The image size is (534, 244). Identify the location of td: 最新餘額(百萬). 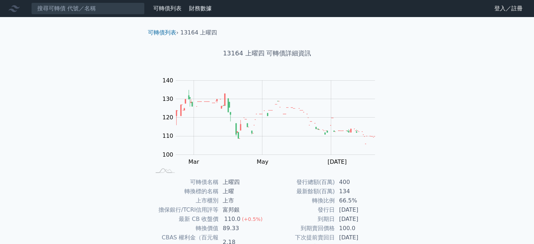
(301, 191).